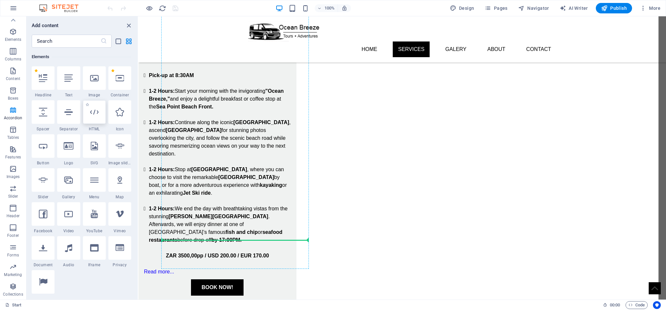 This screenshot has height=310, width=666. I want to click on span: Video, so click(69, 231).